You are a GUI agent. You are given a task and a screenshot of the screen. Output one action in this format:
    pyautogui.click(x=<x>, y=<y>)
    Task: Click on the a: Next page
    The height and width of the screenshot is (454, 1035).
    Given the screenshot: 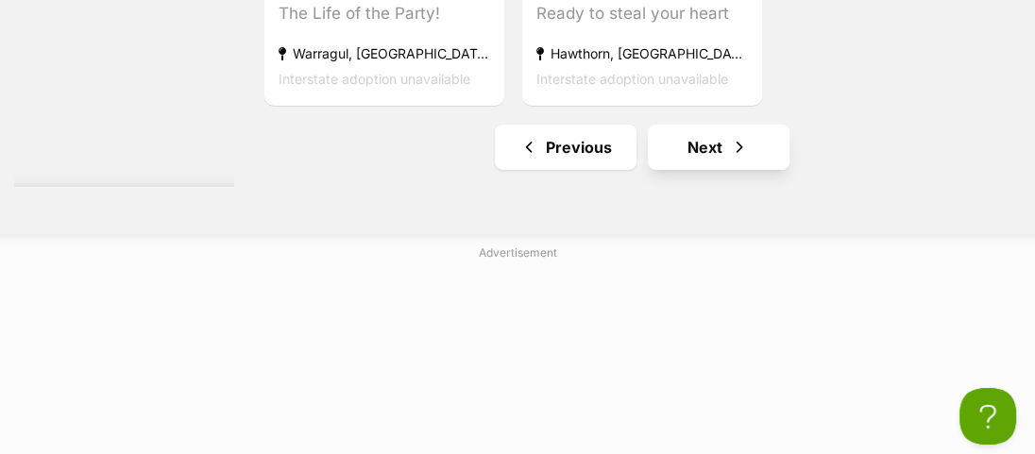 What is the action you would take?
    pyautogui.click(x=719, y=147)
    